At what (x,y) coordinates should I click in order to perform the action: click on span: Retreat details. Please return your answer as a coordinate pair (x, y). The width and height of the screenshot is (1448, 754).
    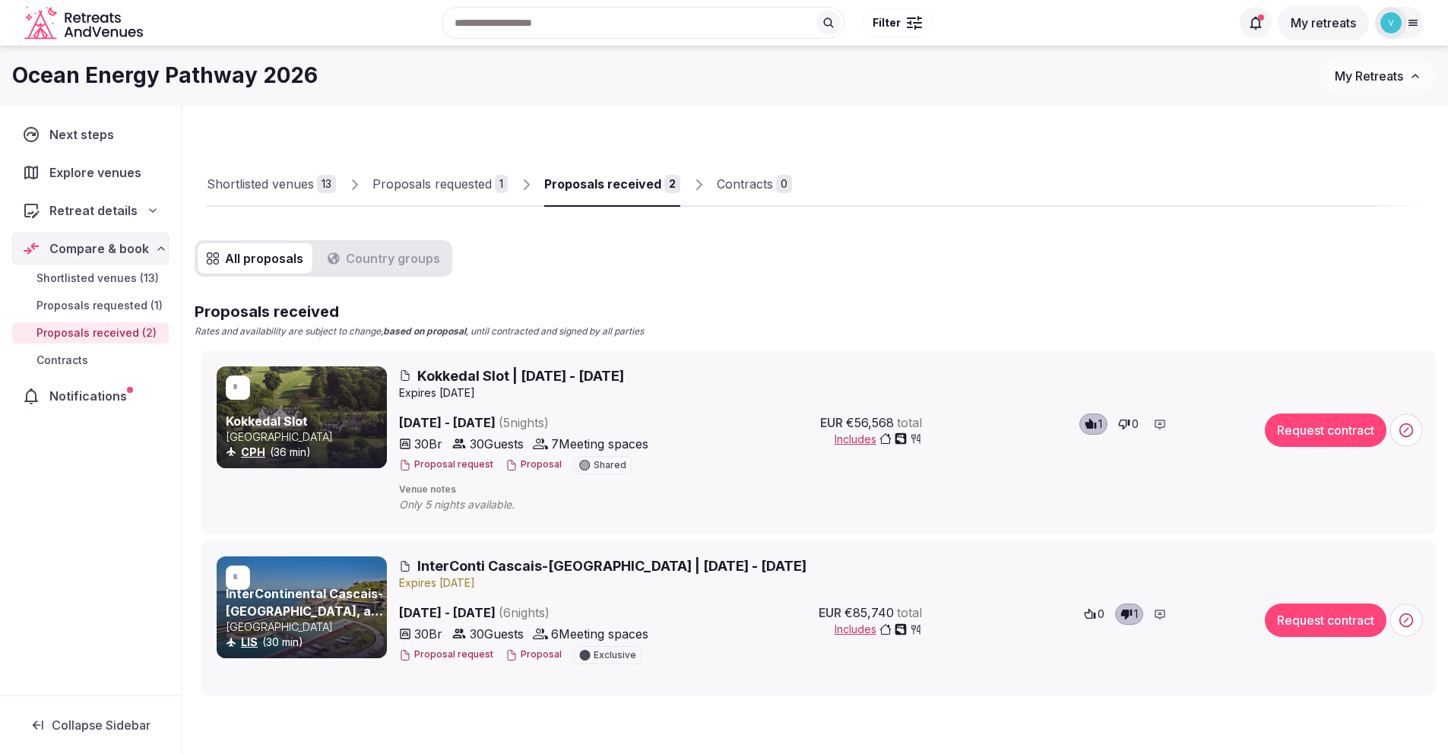
    Looking at the image, I should click on (93, 211).